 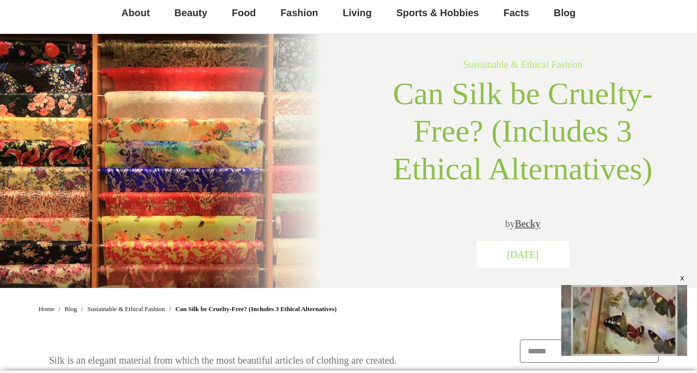 I want to click on p: by, so click(x=523, y=224).